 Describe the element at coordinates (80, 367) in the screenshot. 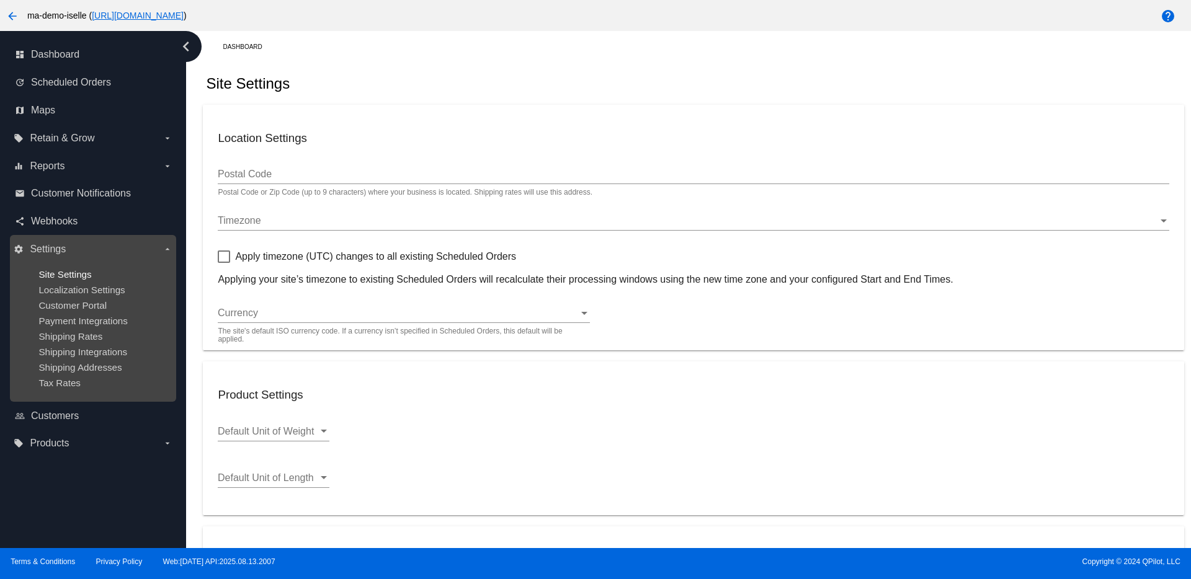

I see `span: Shipping Addresses` at that location.